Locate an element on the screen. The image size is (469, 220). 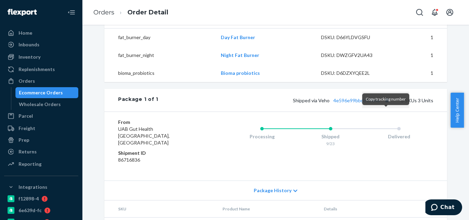
div: DSKU: D66YLDVGSFU is located at coordinates (353, 37).